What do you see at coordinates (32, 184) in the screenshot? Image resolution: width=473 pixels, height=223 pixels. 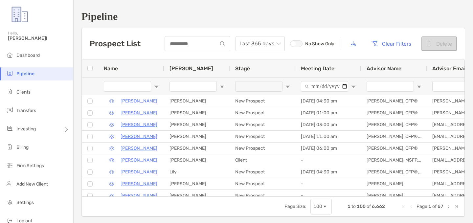 I see `span: Add New Client` at bounding box center [32, 184].